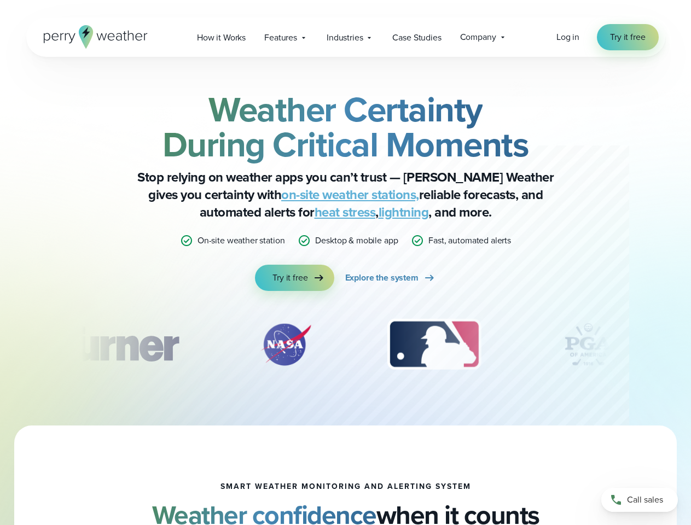 The height and width of the screenshot is (525, 691). I want to click on a: lightning, so click(404, 212).